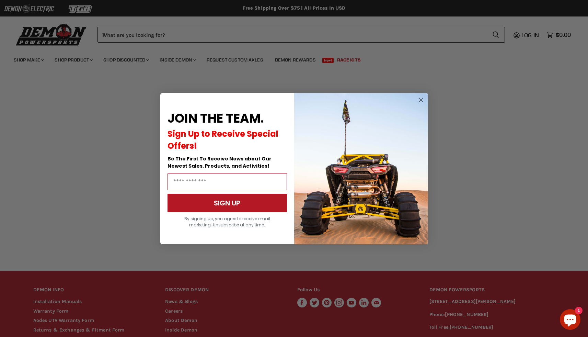  What do you see at coordinates (227, 203) in the screenshot?
I see `button: SIGN UP` at bounding box center [227, 203].